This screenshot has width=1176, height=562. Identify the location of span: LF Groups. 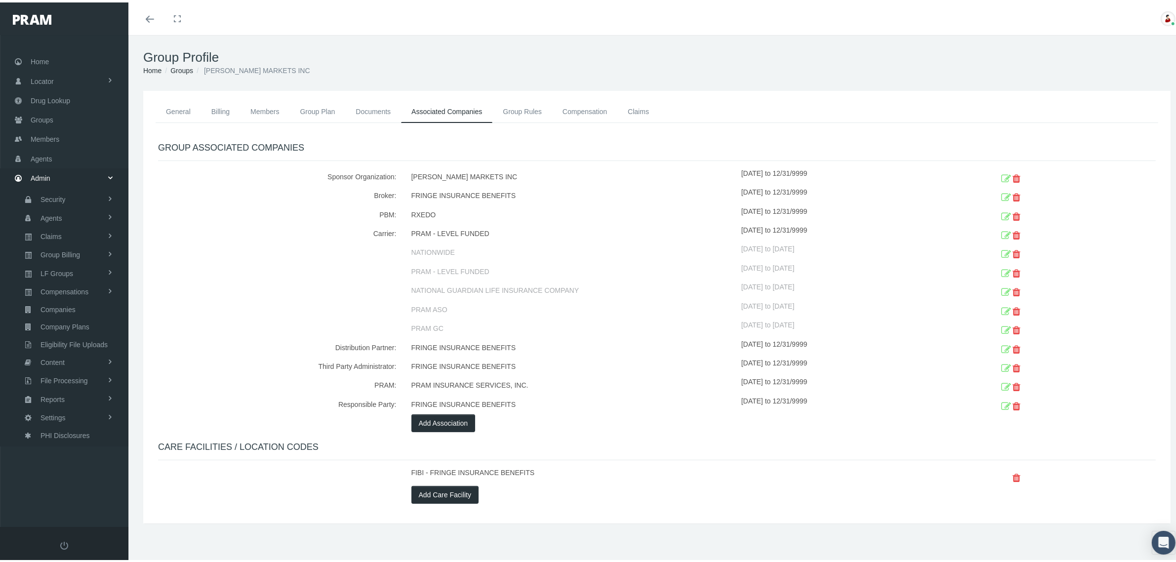
(57, 271).